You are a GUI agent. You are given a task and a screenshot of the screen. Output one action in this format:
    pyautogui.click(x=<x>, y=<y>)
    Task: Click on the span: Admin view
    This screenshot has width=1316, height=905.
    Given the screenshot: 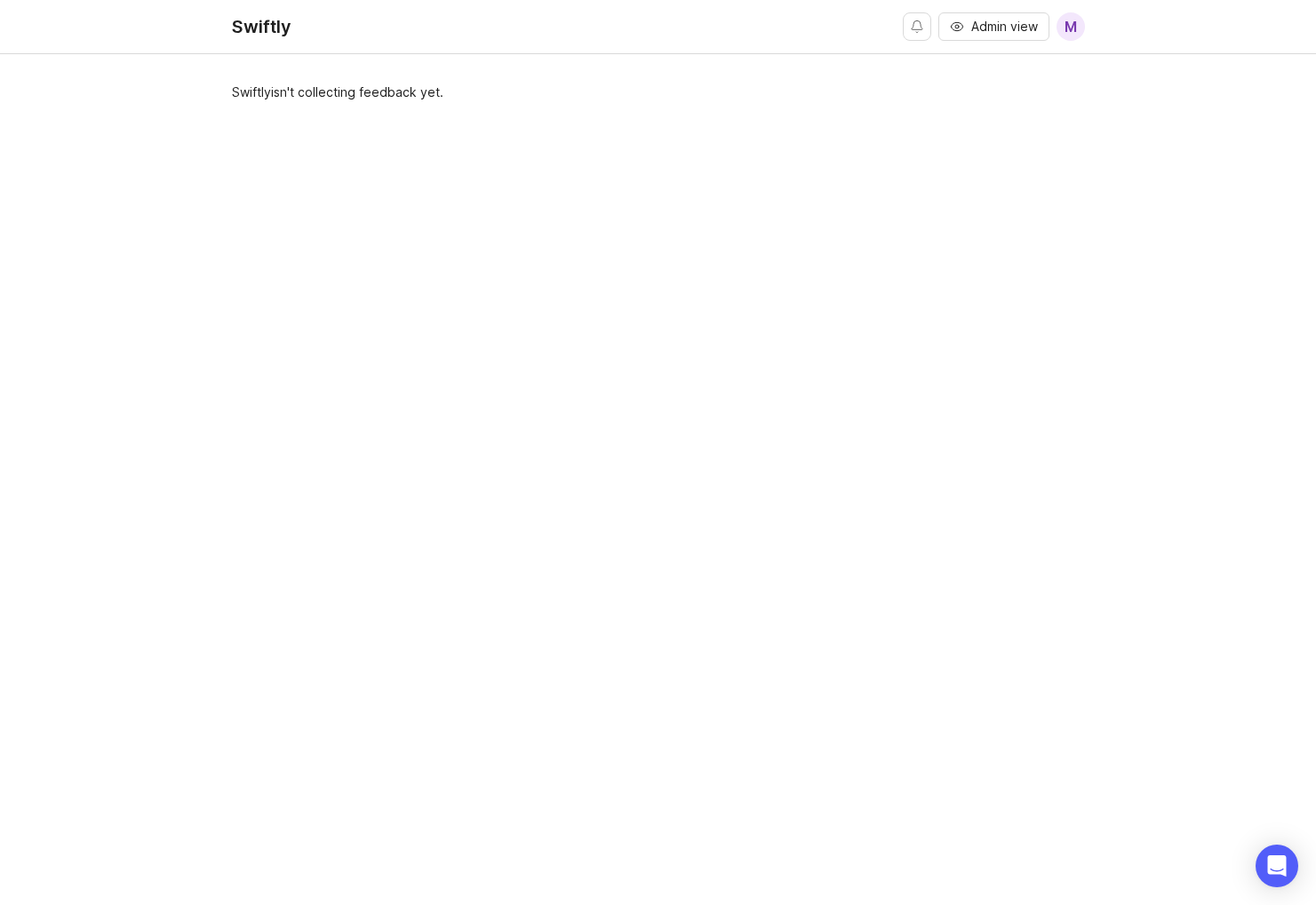 What is the action you would take?
    pyautogui.click(x=1004, y=26)
    